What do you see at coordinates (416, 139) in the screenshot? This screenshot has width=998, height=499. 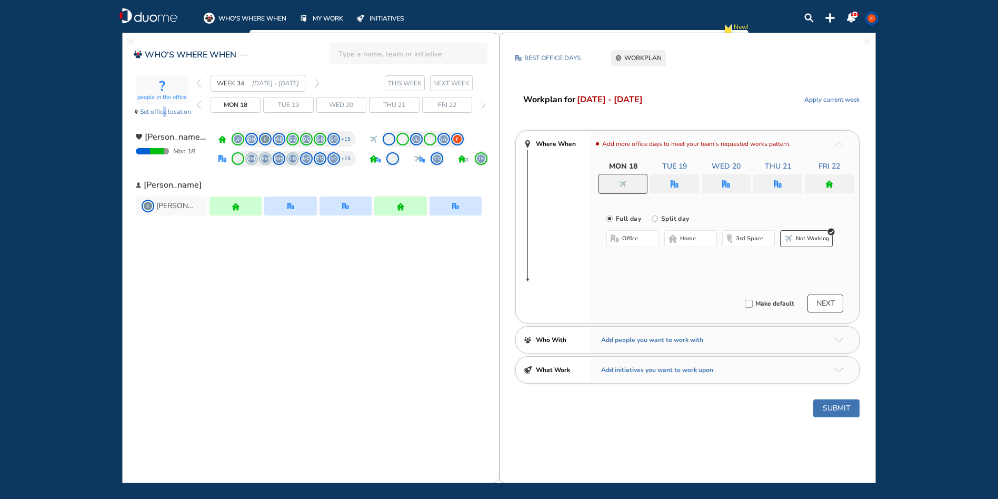 I see `span: JL` at bounding box center [416, 139].